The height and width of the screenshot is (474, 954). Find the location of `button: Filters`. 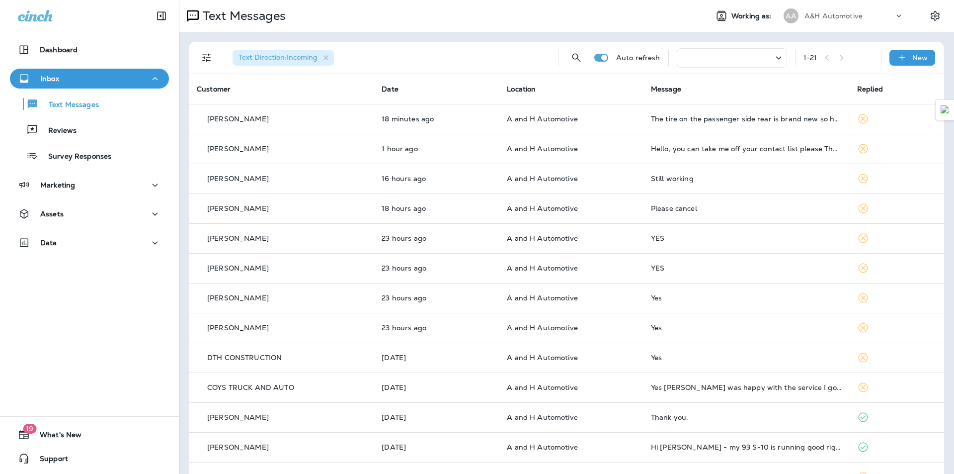

button: Filters is located at coordinates (207, 58).